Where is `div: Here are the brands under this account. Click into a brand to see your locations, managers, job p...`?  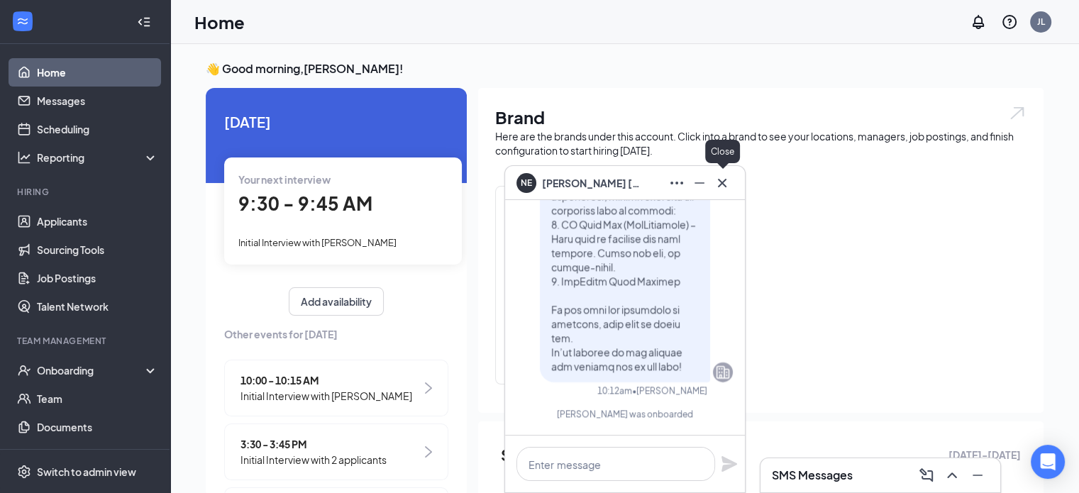 div: Here are the brands under this account. Click into a brand to see your locations, managers, job p... is located at coordinates (760, 143).